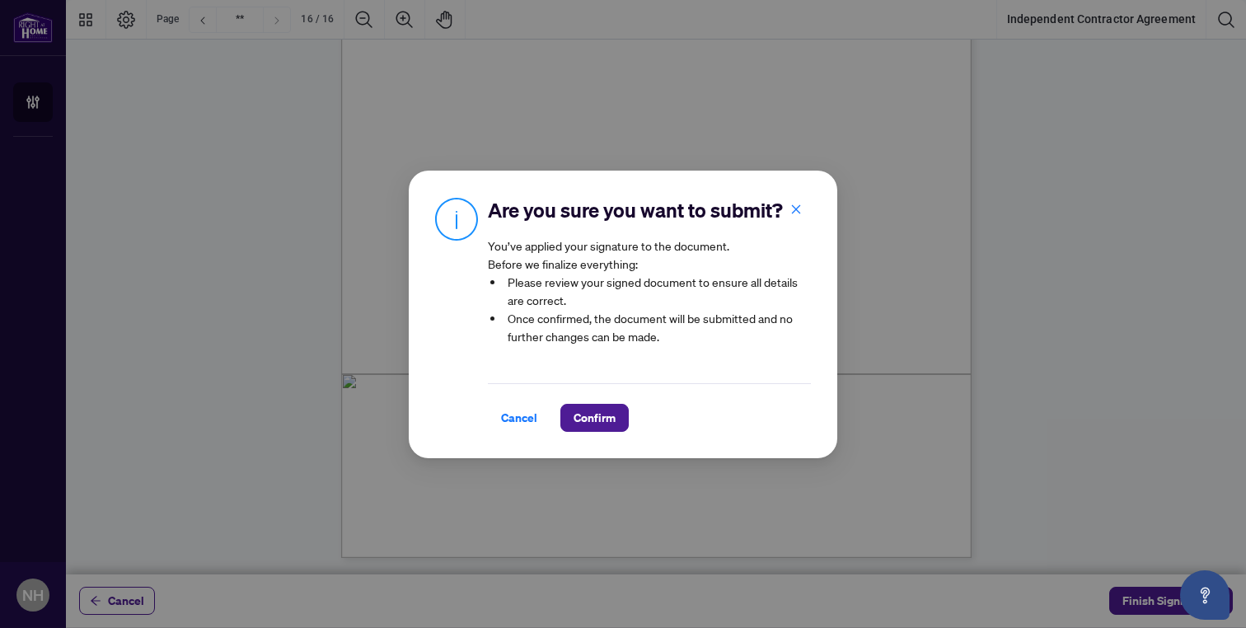 The height and width of the screenshot is (628, 1246). What do you see at coordinates (1205, 595) in the screenshot?
I see `button: Open asap` at bounding box center [1205, 595].